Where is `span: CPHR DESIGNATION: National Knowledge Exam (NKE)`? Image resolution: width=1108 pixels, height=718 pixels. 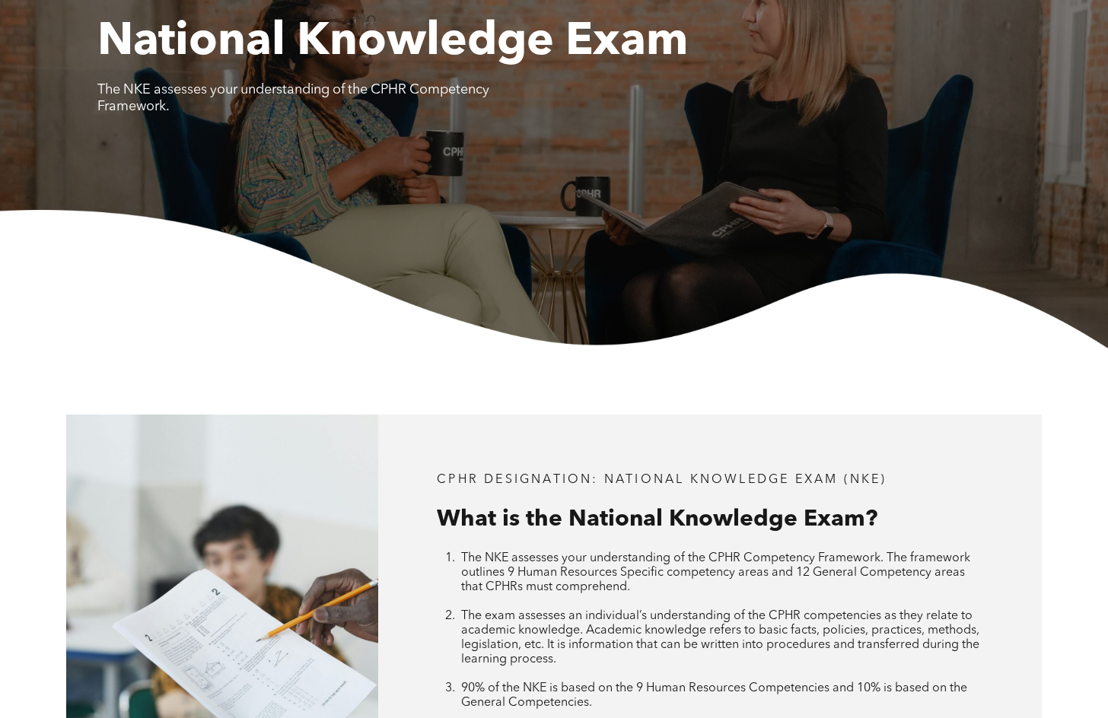
span: CPHR DESIGNATION: National Knowledge Exam (NKE) is located at coordinates (661, 480).